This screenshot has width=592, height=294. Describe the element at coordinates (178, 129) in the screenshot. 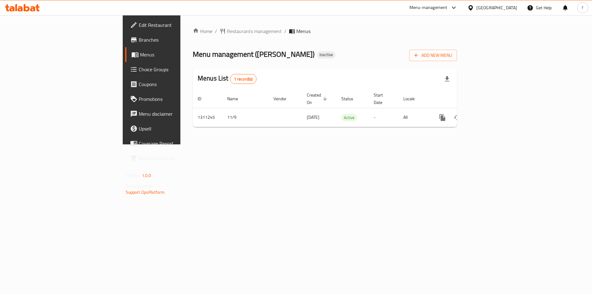

I see `span: Upsell` at that location.